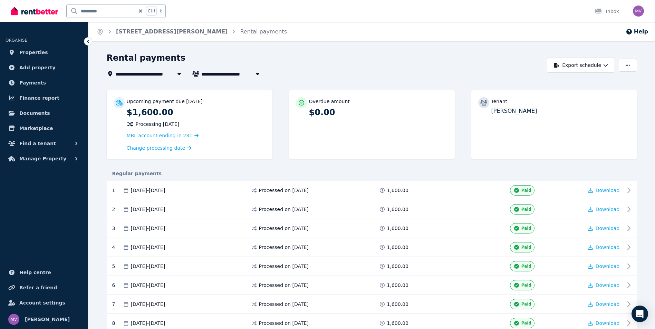 The width and height of the screenshot is (655, 329). Describe the element at coordinates (191, 32) in the screenshot. I see `nav: Breadcrumb` at that location.